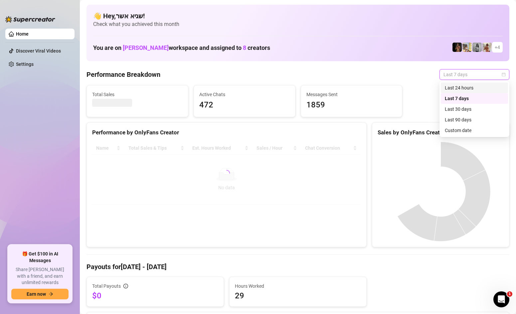  What do you see at coordinates (155, 296) in the screenshot?
I see `span: $0` at bounding box center [155, 296].